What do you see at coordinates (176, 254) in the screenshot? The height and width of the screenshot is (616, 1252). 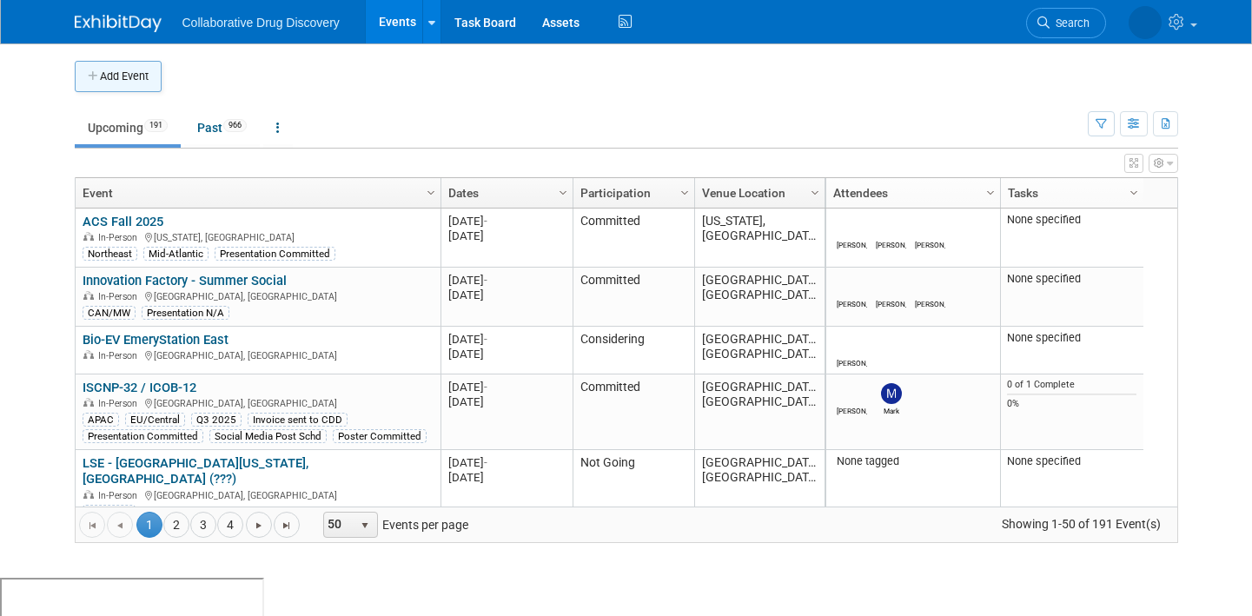 I see `div: Mid-Atlantic` at bounding box center [176, 254].